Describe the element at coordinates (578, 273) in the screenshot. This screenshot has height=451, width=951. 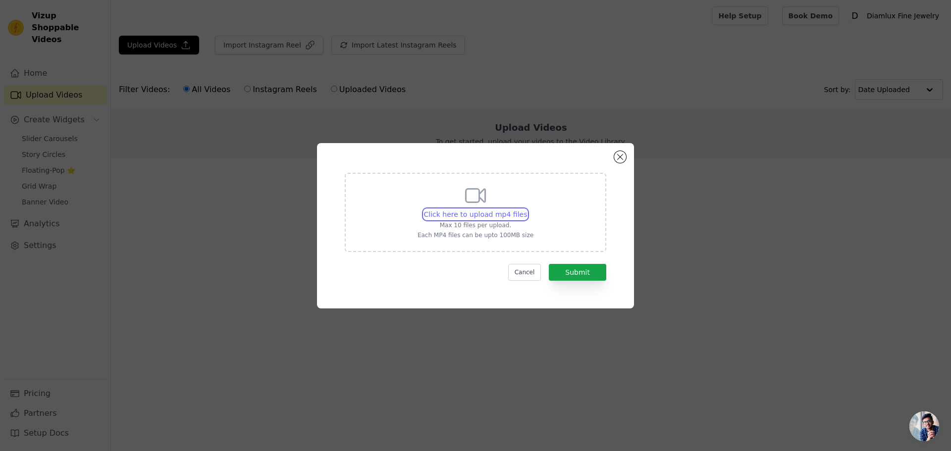
I see `button: Submit` at that location.